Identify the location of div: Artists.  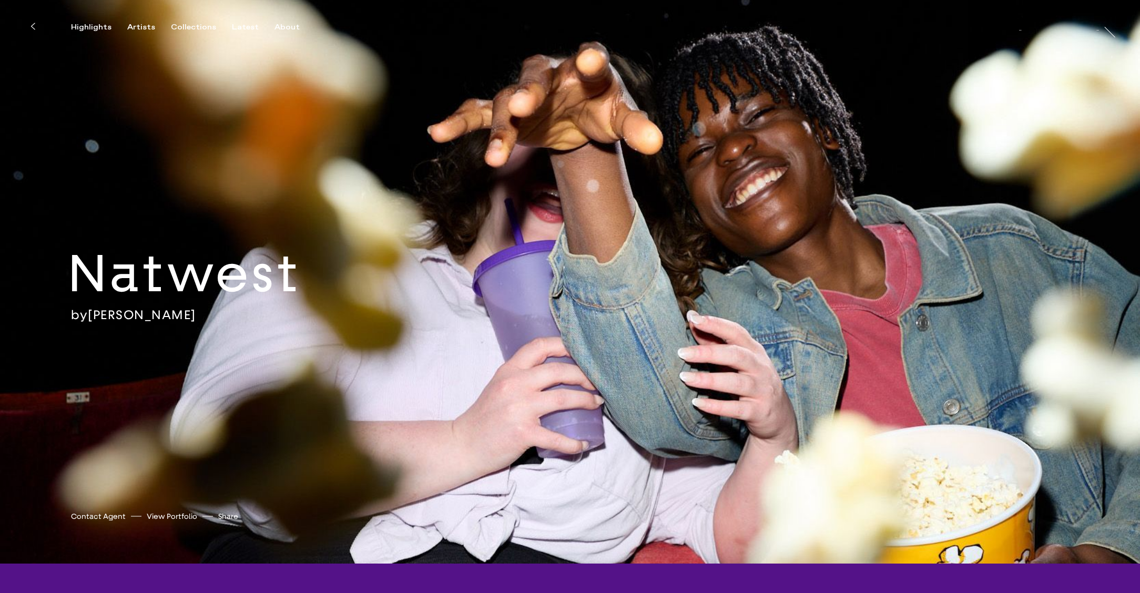
(141, 27).